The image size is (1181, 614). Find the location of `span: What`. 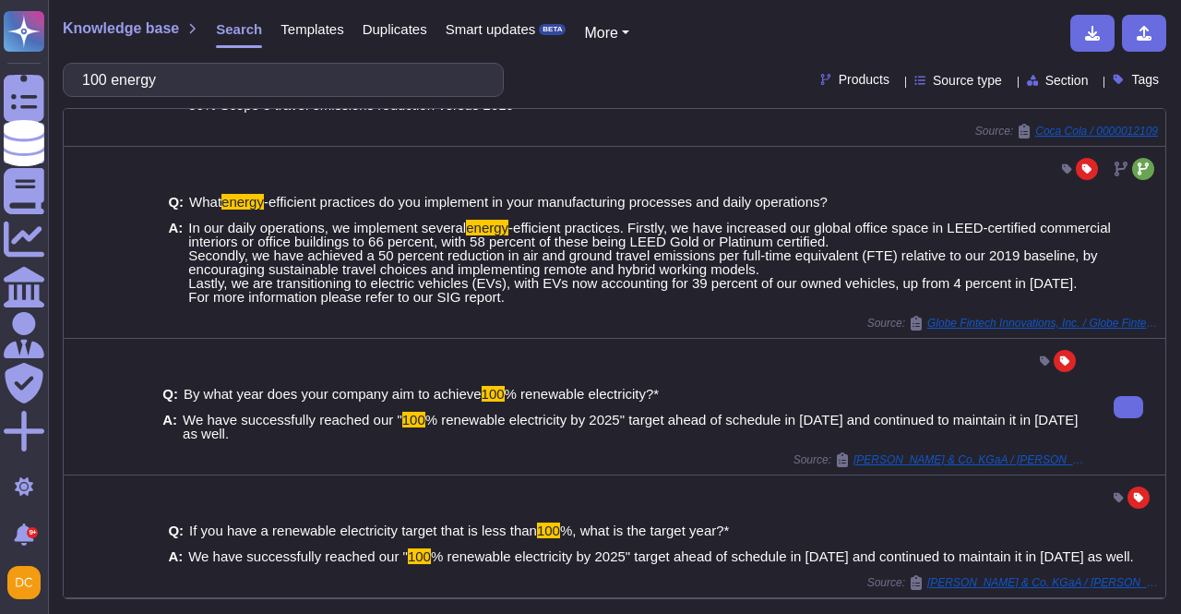

span: What is located at coordinates (205, 201).